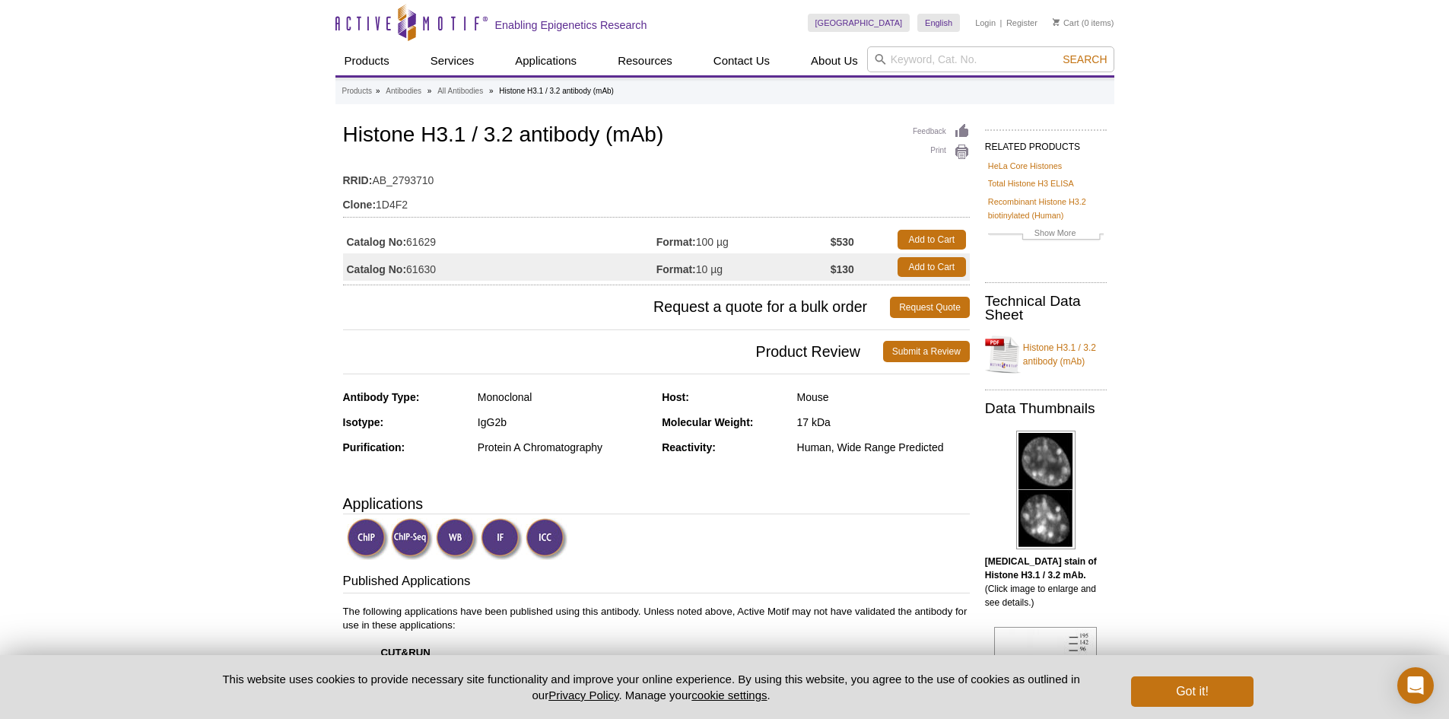 The height and width of the screenshot is (719, 1449). Describe the element at coordinates (941, 152) in the screenshot. I see `a: Print` at that location.